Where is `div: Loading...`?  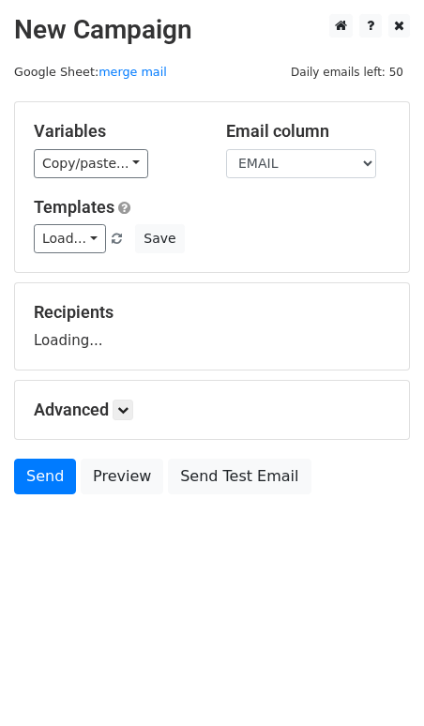 div: Loading... is located at coordinates (212, 326).